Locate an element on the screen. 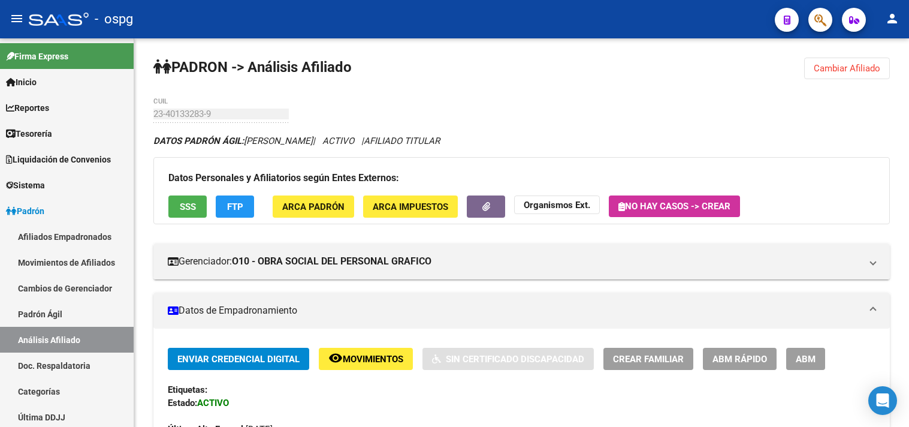 This screenshot has height=427, width=909. strong: PADRON -> Análisis Afiliado is located at coordinates (252, 67).